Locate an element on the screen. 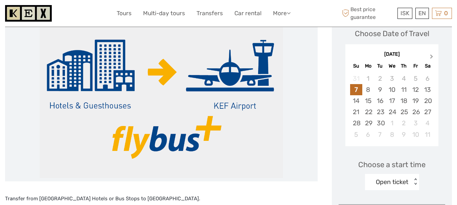 The height and width of the screenshot is (205, 457). div: month 2025-09 is located at coordinates (392, 107).